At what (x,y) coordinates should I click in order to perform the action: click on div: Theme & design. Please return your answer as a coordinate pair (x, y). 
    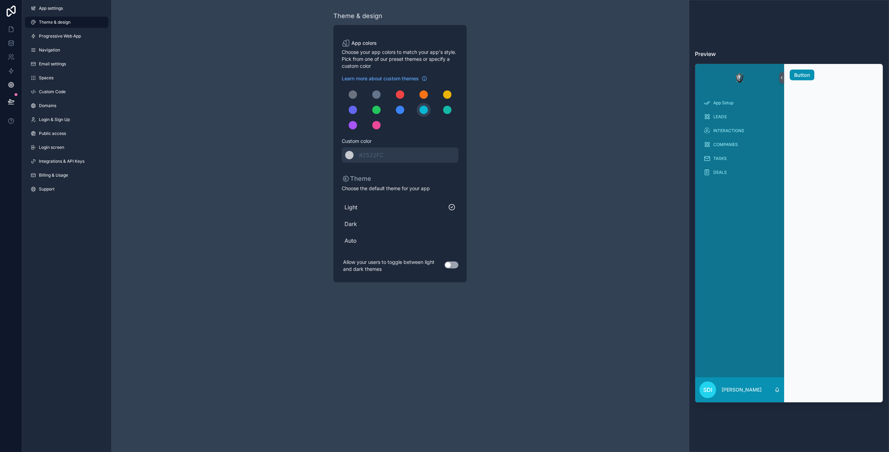
    Looking at the image, I should click on (358, 16).